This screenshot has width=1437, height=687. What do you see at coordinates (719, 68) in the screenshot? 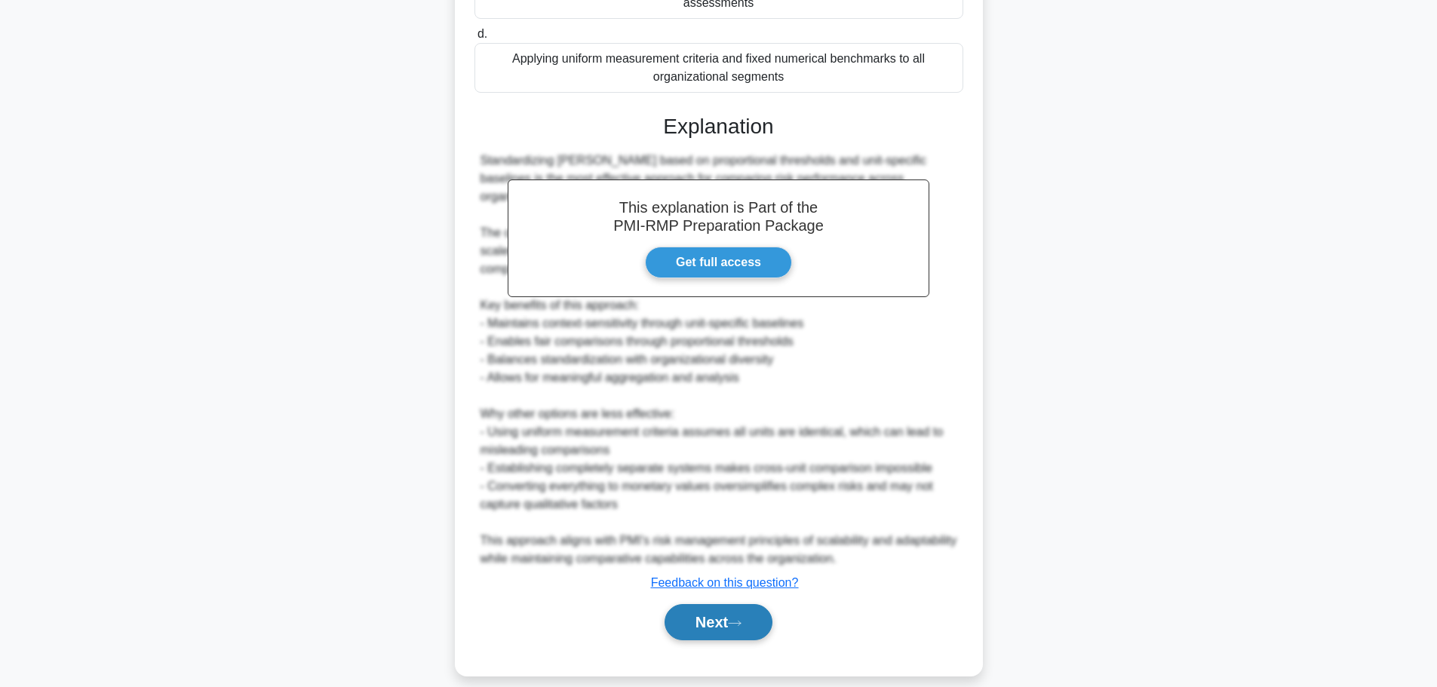
I see `div: Applying uniform measurement criteria and fixed numerical benchmarks to all organizational segments` at bounding box center [719, 68].